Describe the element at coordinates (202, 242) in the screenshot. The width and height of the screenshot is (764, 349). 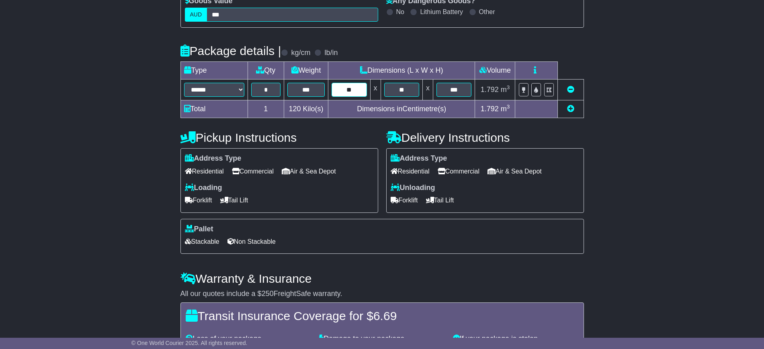
I see `span: Stackable` at that location.